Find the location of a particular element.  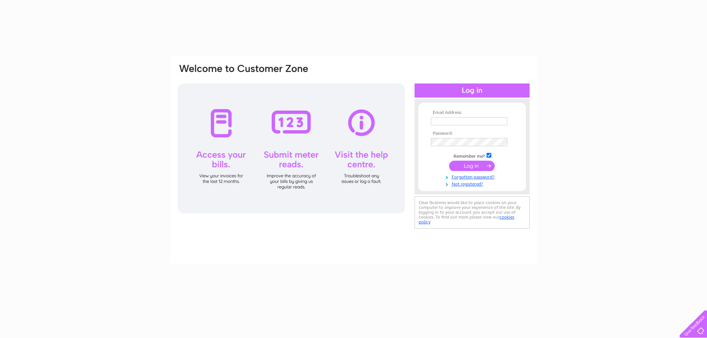

a: Not registered? is located at coordinates (473, 183).